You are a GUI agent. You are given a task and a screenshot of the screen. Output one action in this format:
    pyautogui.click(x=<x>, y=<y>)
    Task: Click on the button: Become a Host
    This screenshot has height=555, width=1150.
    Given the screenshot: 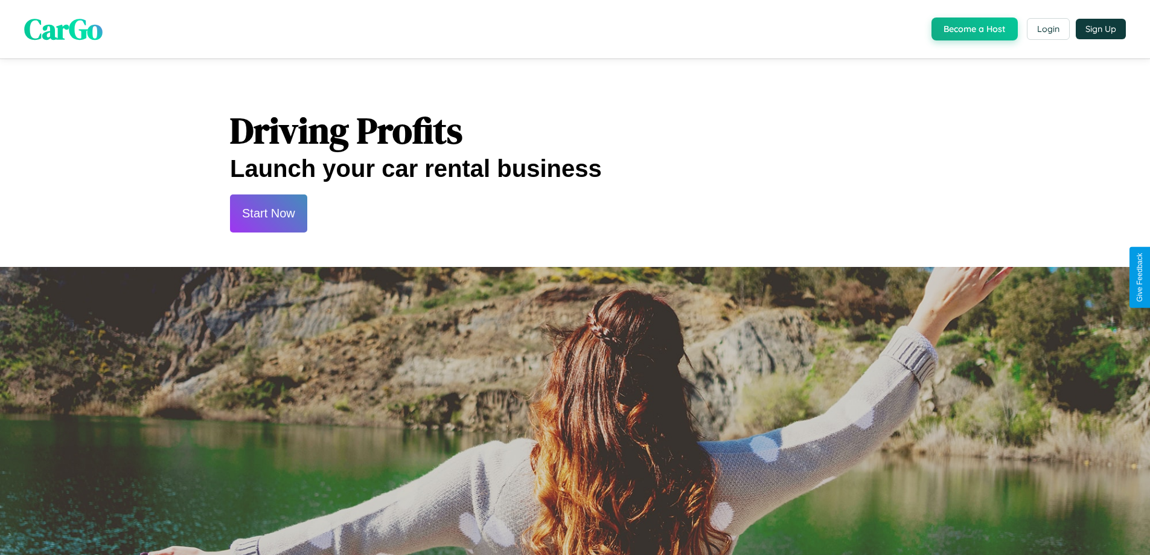 What is the action you would take?
    pyautogui.click(x=975, y=29)
    